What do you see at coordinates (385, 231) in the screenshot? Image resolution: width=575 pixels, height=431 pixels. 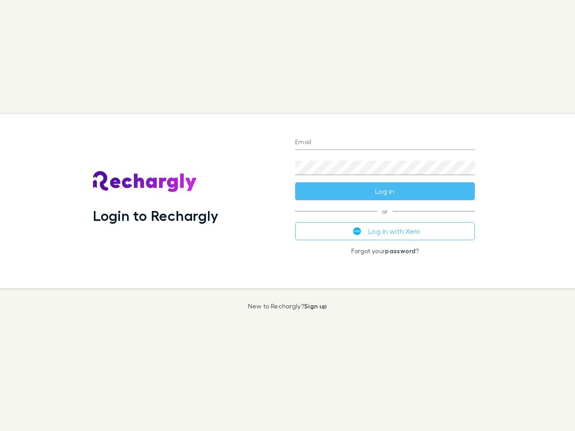 I see `button: Log in with Xero` at bounding box center [385, 231].